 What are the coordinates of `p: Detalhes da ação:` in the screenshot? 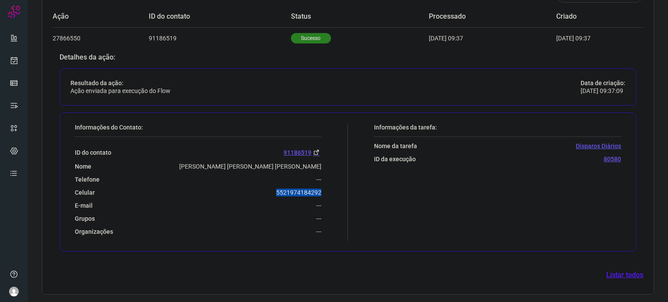 It's located at (348, 57).